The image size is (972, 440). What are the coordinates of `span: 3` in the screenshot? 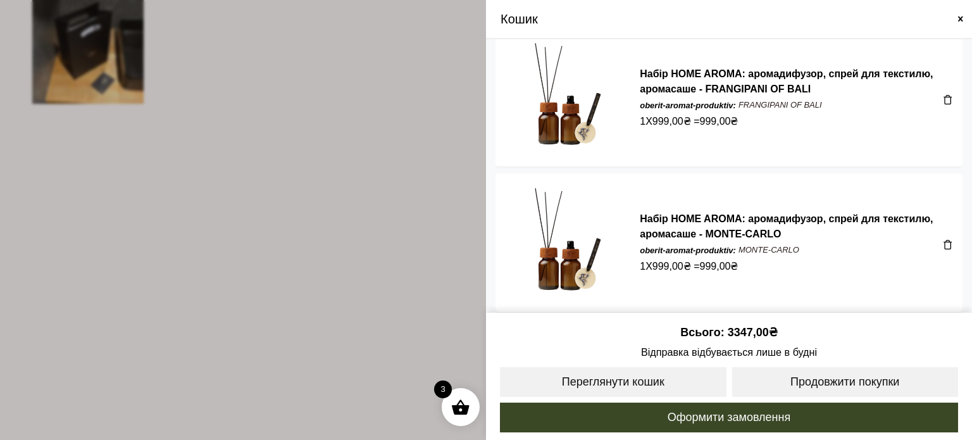 It's located at (443, 389).